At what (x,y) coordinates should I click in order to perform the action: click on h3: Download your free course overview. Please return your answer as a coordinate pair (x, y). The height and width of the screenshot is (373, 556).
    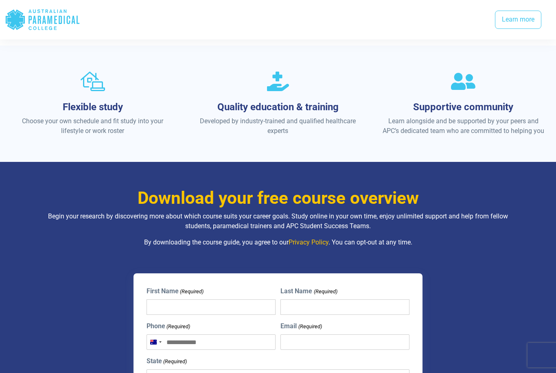
    Looking at the image, I should click on (278, 198).